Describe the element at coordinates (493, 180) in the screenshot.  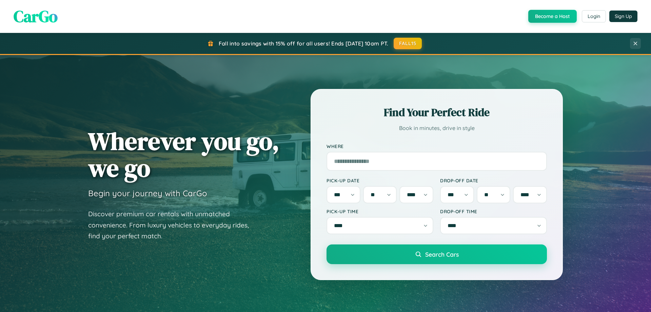
I see `label: Drop-off Date` at that location.